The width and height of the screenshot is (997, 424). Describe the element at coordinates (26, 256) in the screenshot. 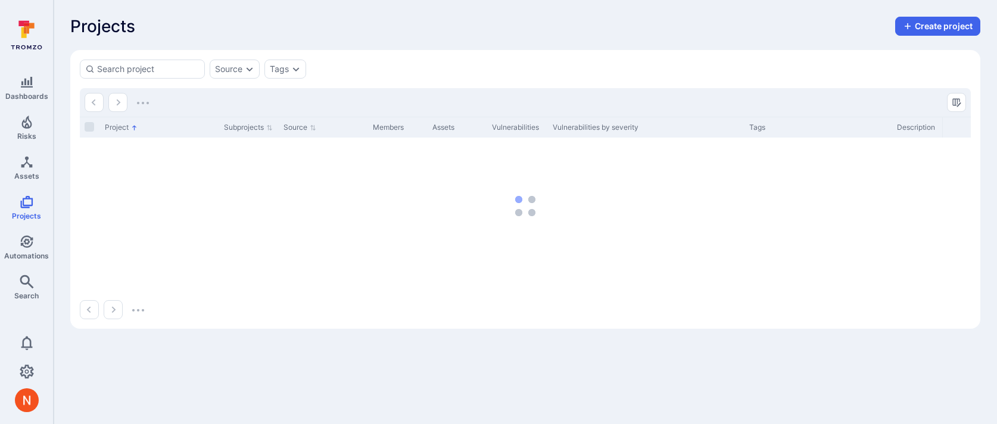

I see `span: Automations` at that location.